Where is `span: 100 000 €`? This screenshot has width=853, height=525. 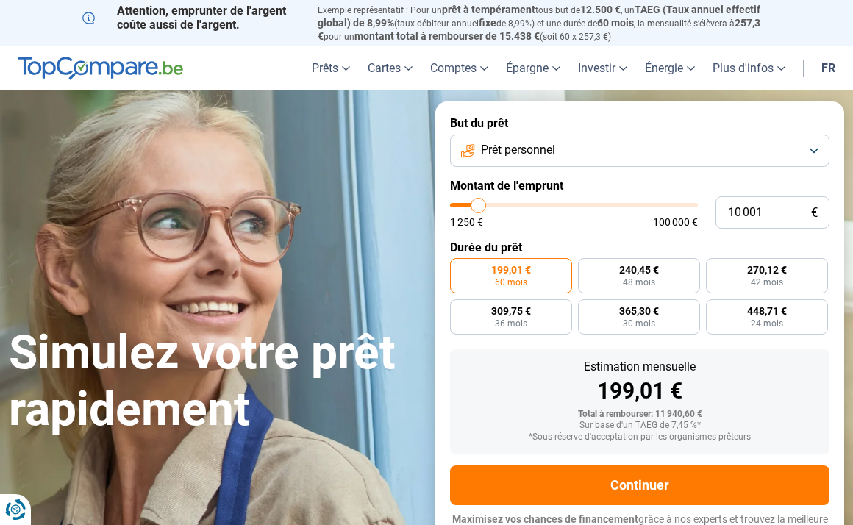
span: 100 000 € is located at coordinates (675, 222).